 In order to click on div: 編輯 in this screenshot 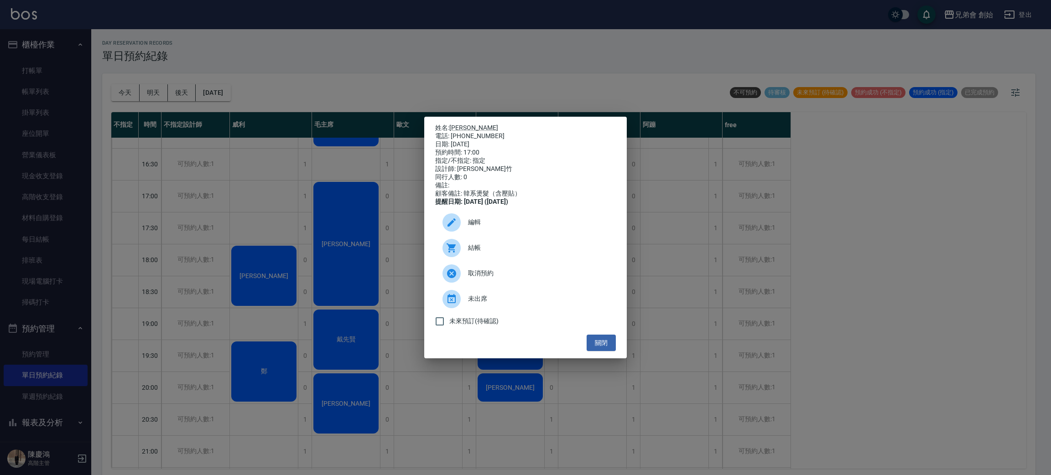, I will do `click(526, 223)`.